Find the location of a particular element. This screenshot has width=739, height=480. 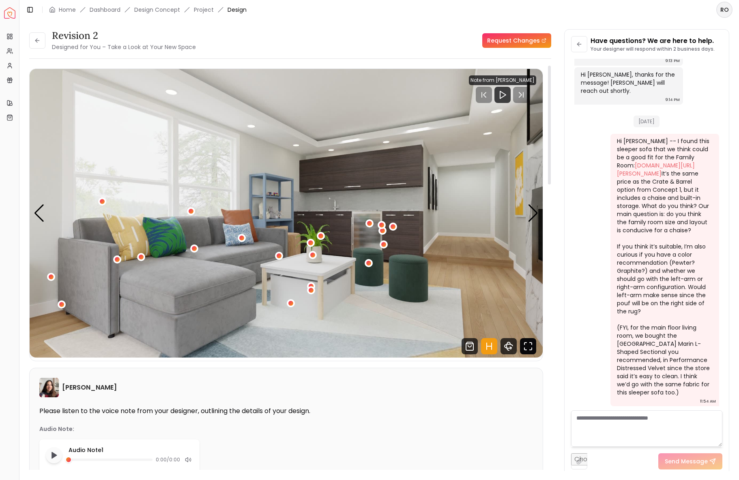

div: Mute audio is located at coordinates (188, 460).